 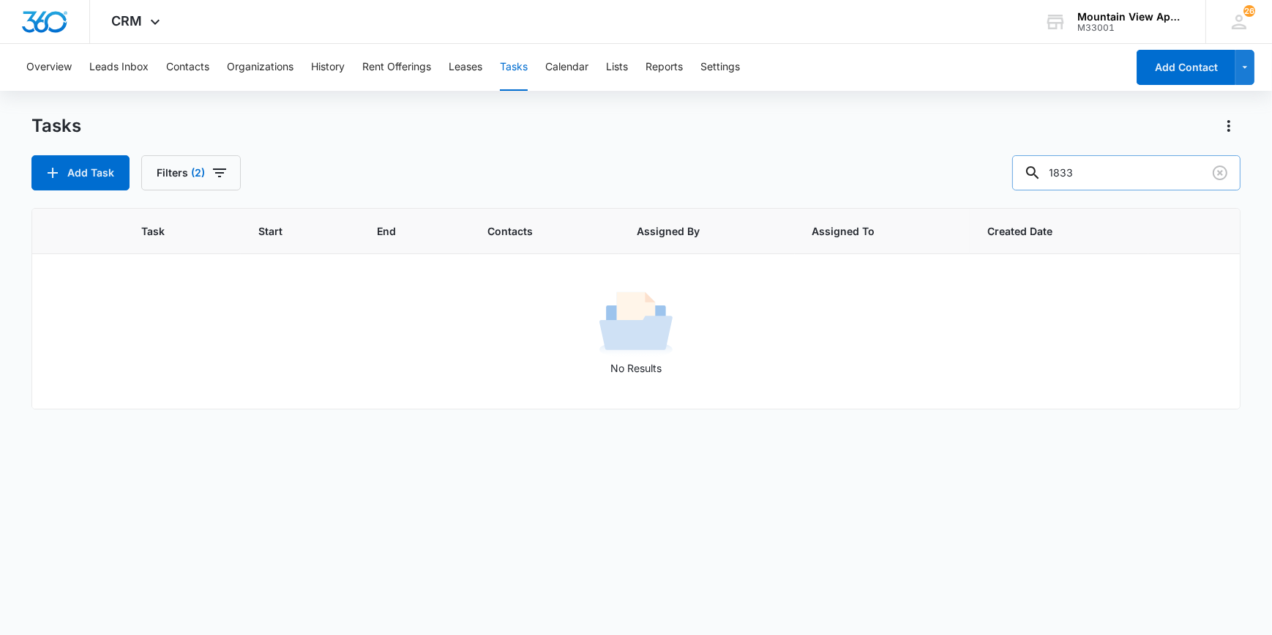 What do you see at coordinates (404, 231) in the screenshot?
I see `span: End` at bounding box center [404, 231].